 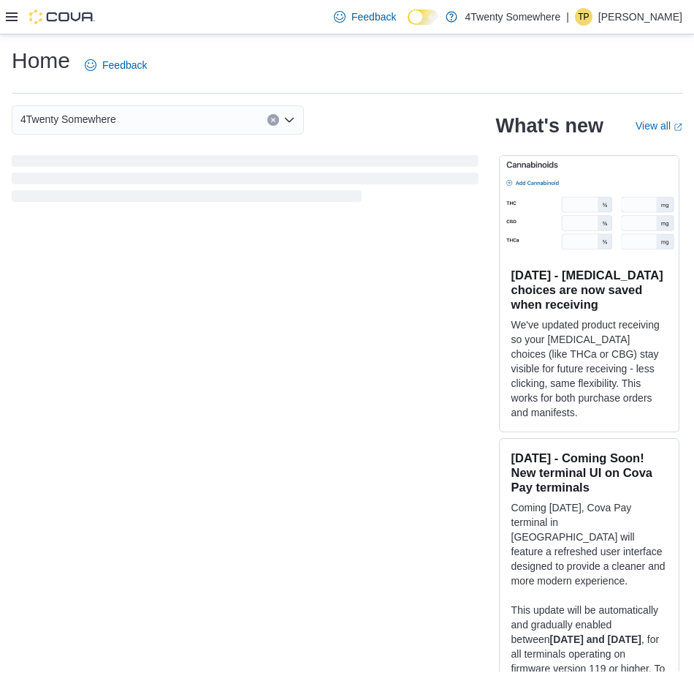 What do you see at coordinates (62, 17) in the screenshot?
I see `img: Cova` at bounding box center [62, 17].